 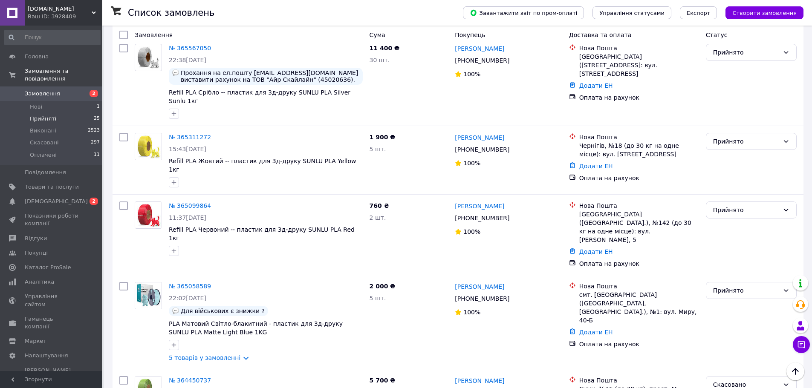 I want to click on span: Управління статусами, so click(x=632, y=13).